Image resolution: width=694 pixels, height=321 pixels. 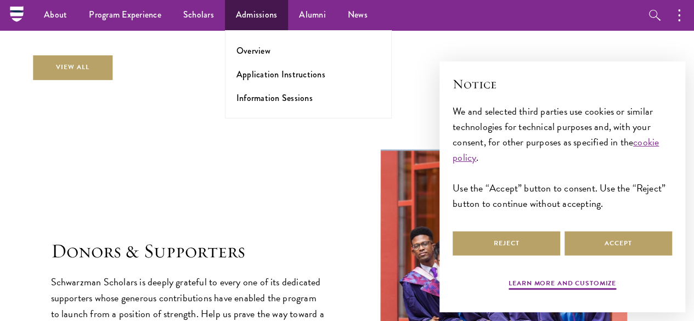 What do you see at coordinates (563, 285) in the screenshot?
I see `button: Learn more and customize` at bounding box center [563, 285].